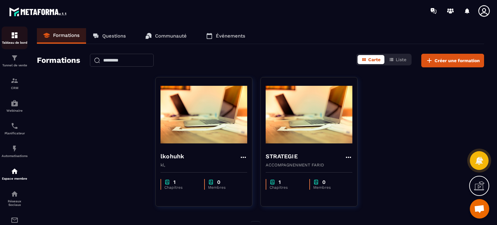  I want to click on p: CRM, so click(15, 88).